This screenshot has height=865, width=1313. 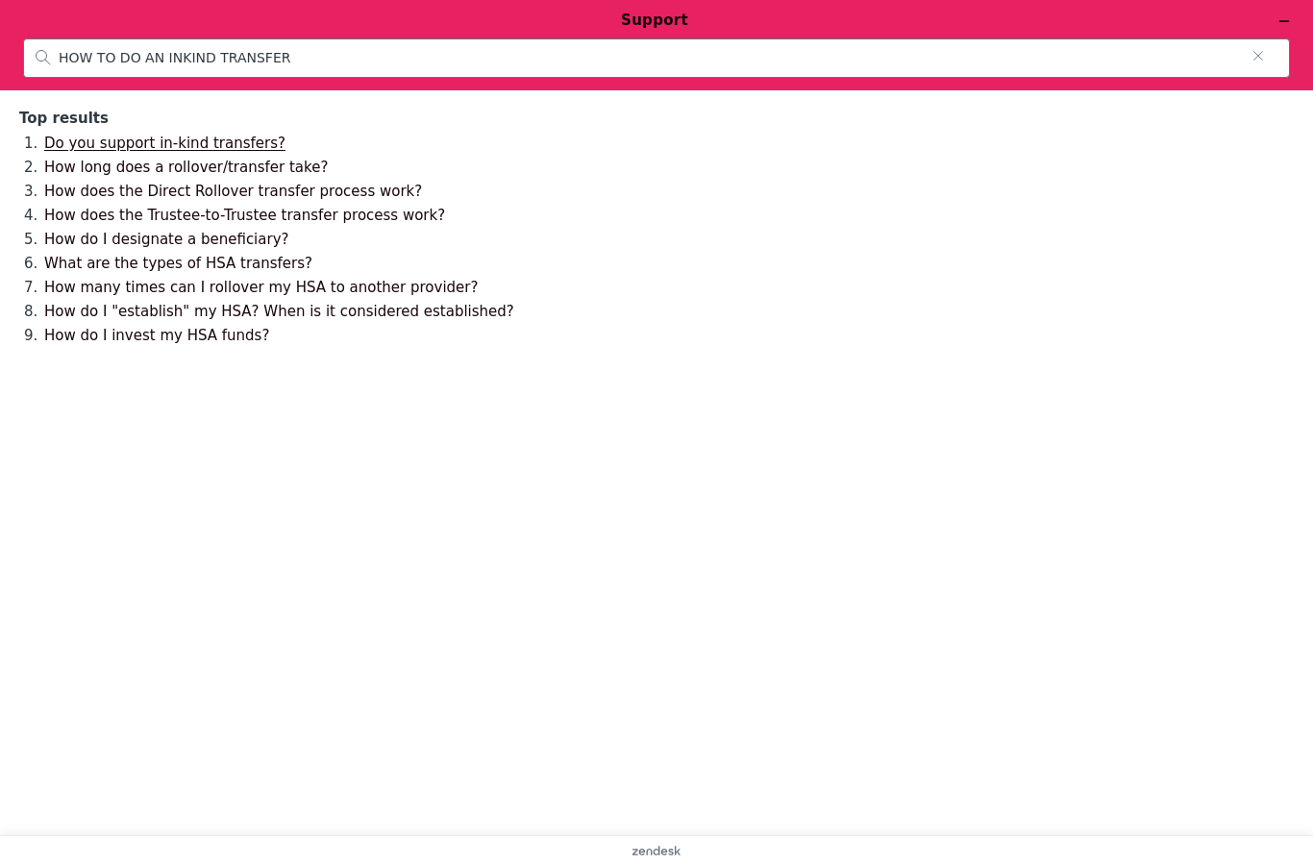 I want to click on a: How do I invest my HSA funds?, so click(x=157, y=335).